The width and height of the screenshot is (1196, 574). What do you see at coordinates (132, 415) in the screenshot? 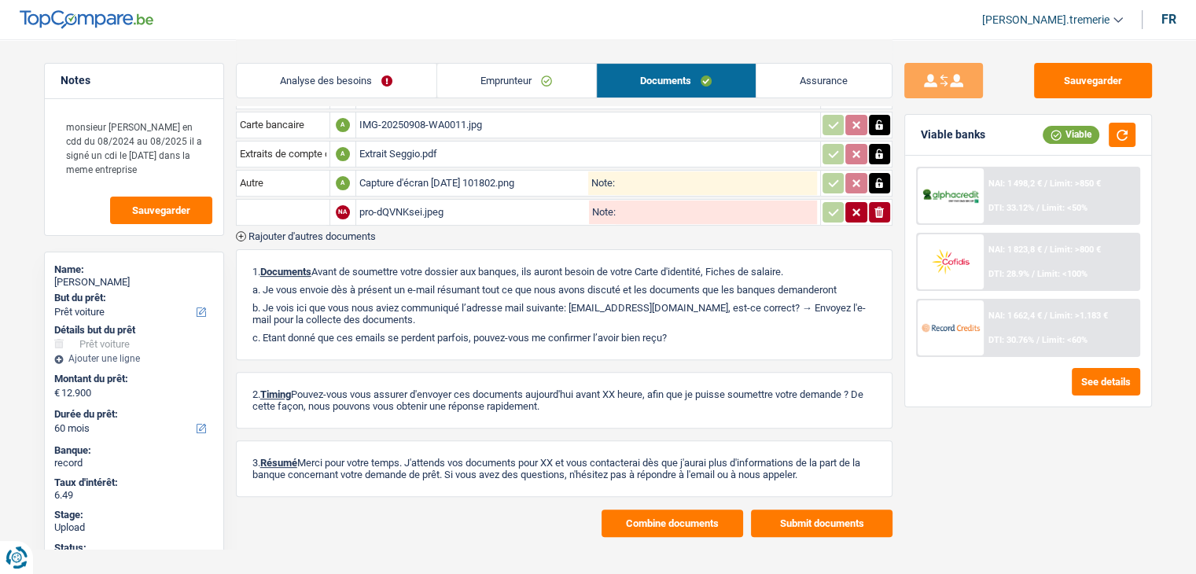
I see `label: Durée du prêt:` at bounding box center [132, 415].